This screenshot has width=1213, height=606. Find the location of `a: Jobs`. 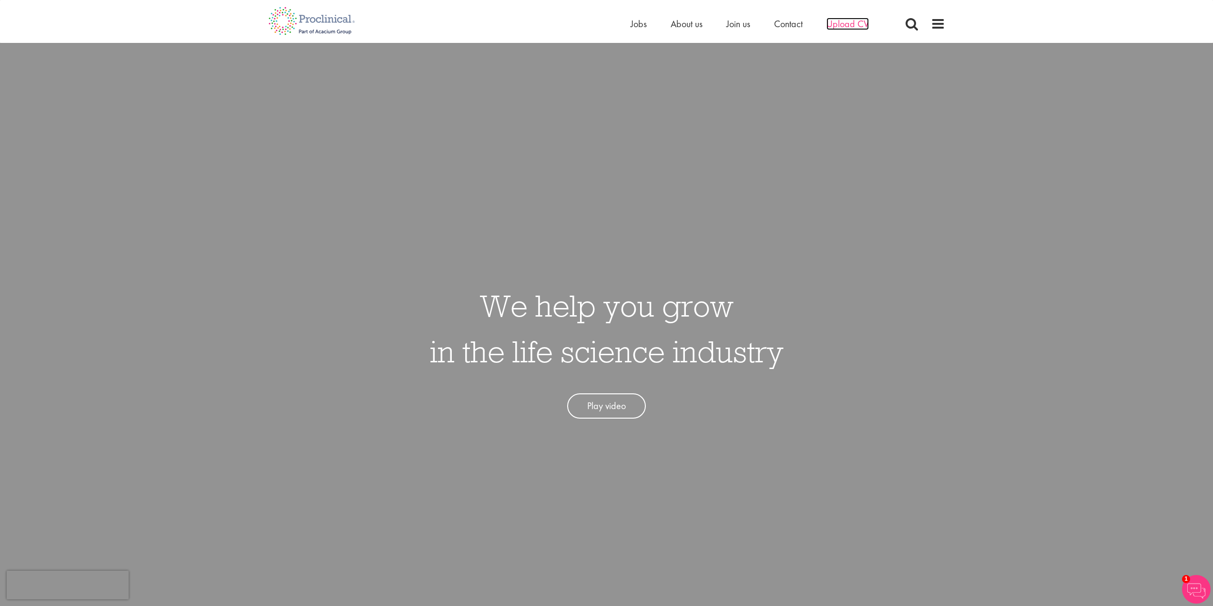

a: Jobs is located at coordinates (639, 24).